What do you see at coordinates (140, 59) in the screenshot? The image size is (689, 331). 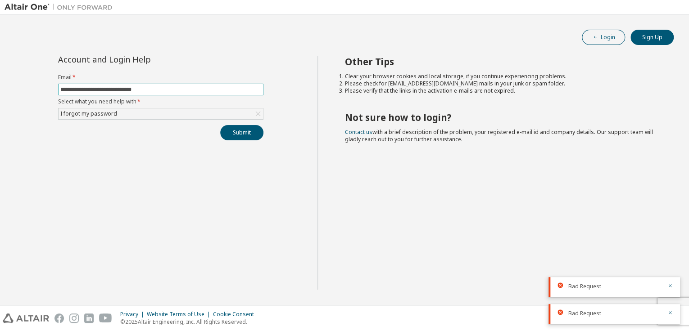 I see `div: Account and Login Help` at bounding box center [140, 59].